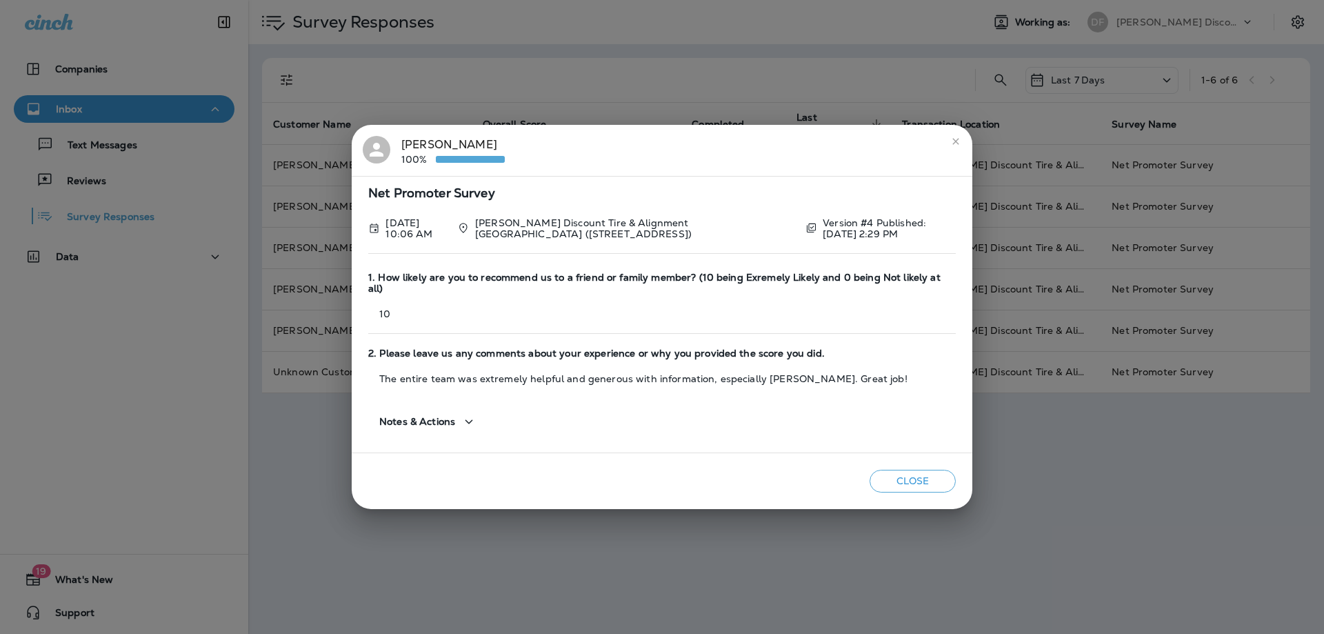 This screenshot has height=634, width=1324. What do you see at coordinates (955, 141) in the screenshot?
I see `button: close` at bounding box center [955, 141].